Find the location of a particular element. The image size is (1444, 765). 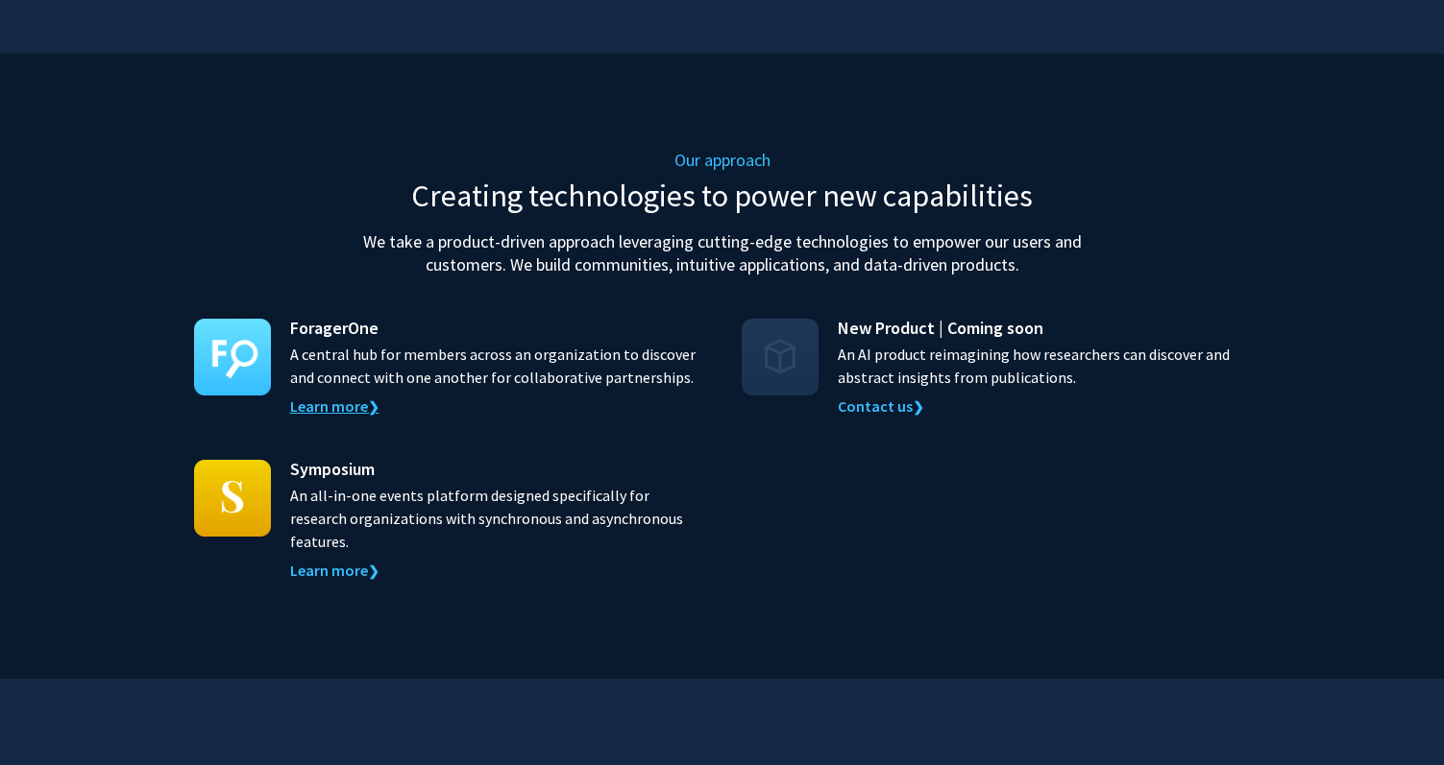

span: New Product | Coming soon is located at coordinates (940, 328).